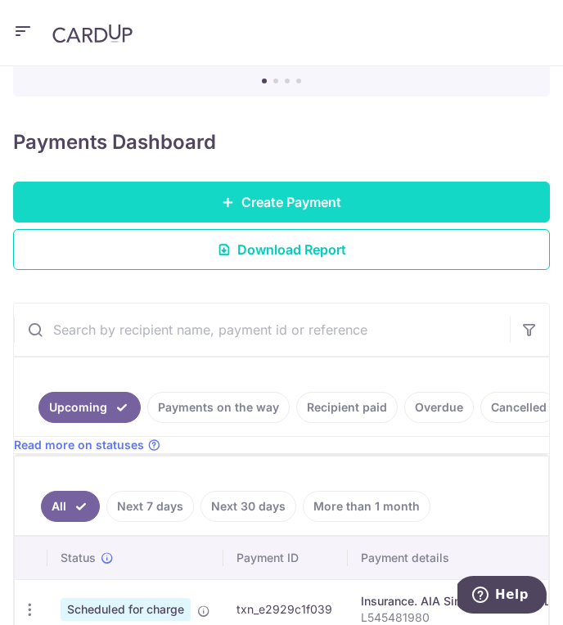 The width and height of the screenshot is (563, 625). What do you see at coordinates (114, 142) in the screenshot?
I see `h4: Payments Dashboard` at bounding box center [114, 142].